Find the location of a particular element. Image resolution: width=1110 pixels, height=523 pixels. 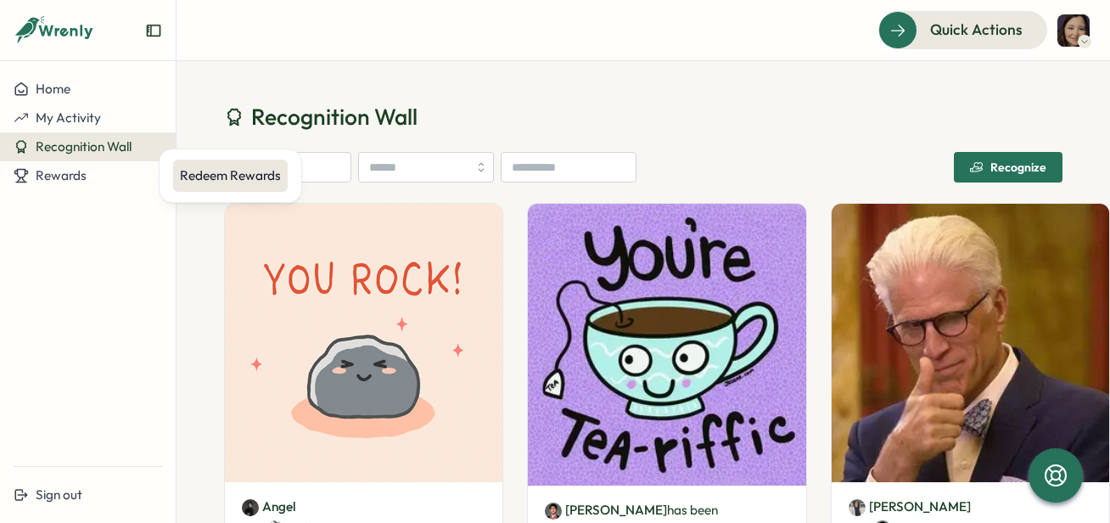

span: My Activity is located at coordinates (68, 117).